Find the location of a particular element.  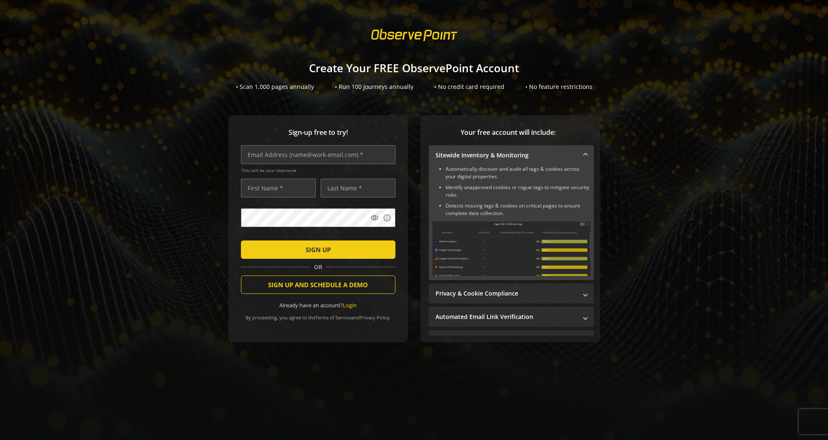

input: First Name * is located at coordinates (278, 188).